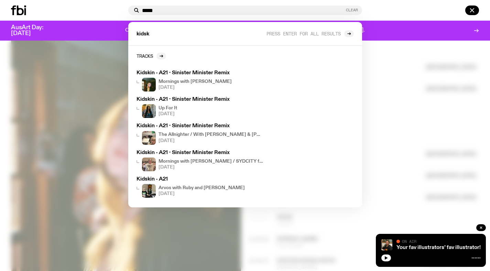 The height and width of the screenshot is (271, 490). Describe the element at coordinates (200, 81) in the screenshot. I see `a: Kidskin - A21 - Sinister Minister RemixFreya smiles coyly as she poses for the image. Mornings wi...` at that location.